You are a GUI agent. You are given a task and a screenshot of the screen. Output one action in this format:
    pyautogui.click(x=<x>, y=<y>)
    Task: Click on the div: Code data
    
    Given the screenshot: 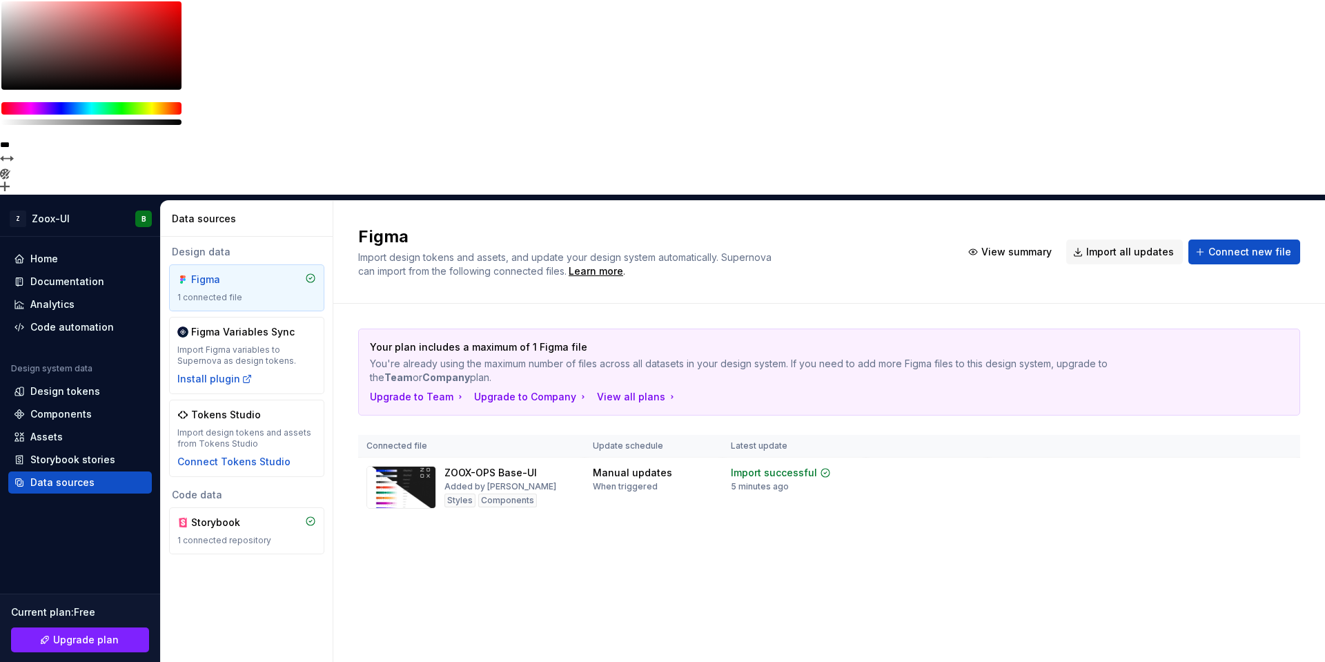 What is the action you would take?
    pyautogui.click(x=246, y=495)
    